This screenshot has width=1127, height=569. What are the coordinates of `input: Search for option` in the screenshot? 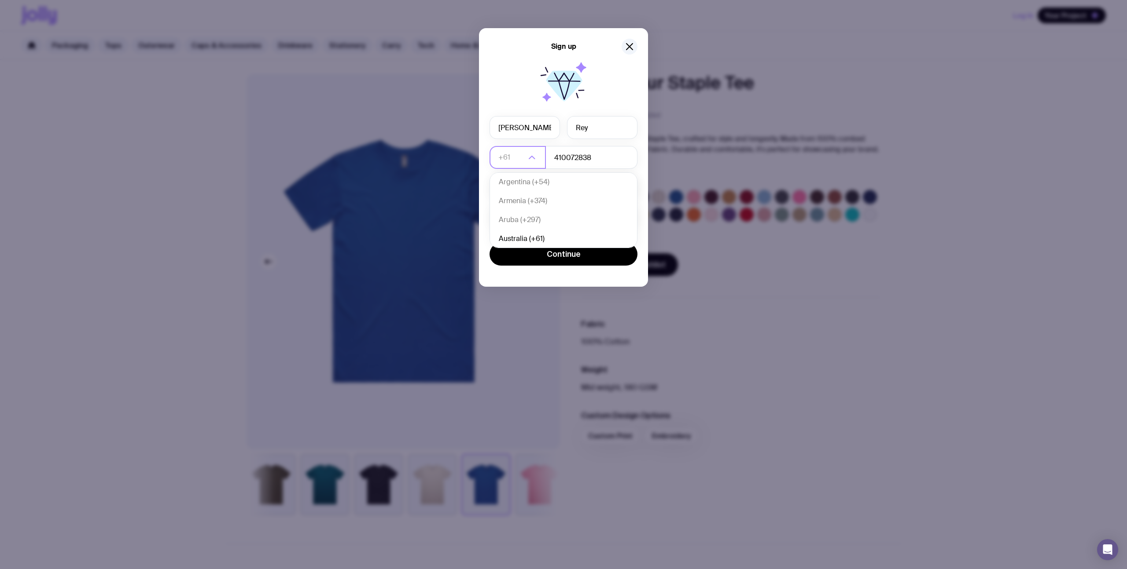 It's located at (512, 158).